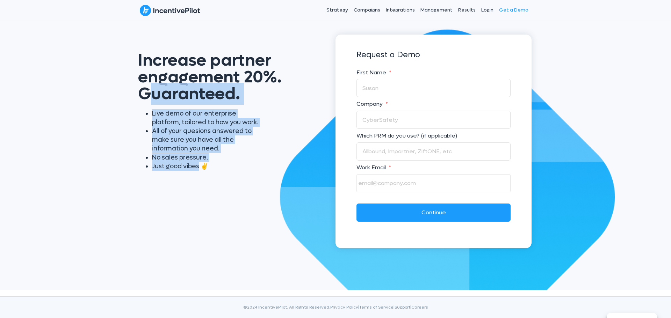 This screenshot has width=671, height=318. Describe the element at coordinates (433, 152) in the screenshot. I see `input: Allbound, Impartner, ZiftONE, etc` at that location.